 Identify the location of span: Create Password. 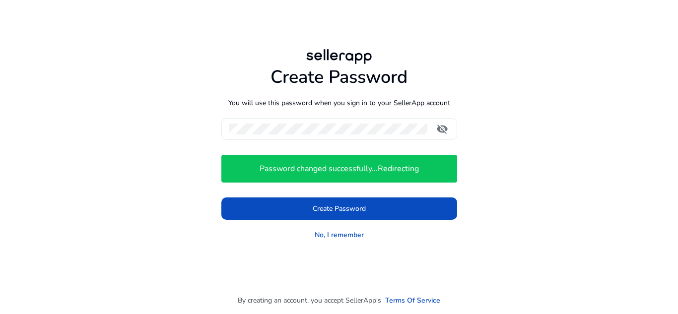
(339, 208).